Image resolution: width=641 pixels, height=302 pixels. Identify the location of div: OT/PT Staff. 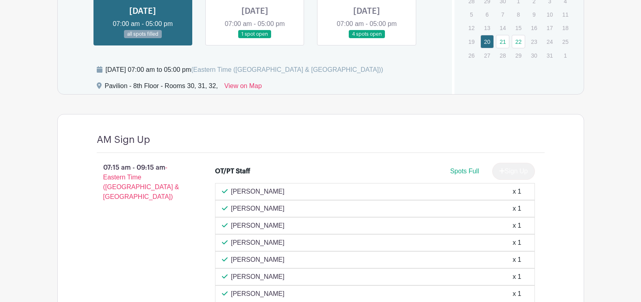
(232, 172).